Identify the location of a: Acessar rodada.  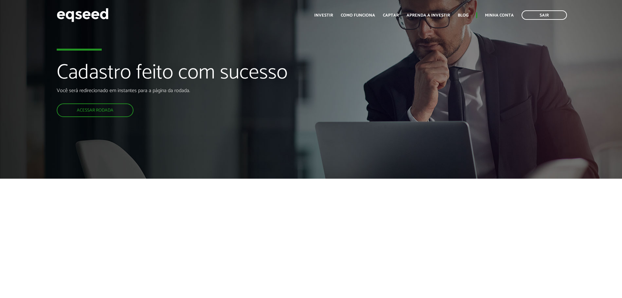
(95, 110).